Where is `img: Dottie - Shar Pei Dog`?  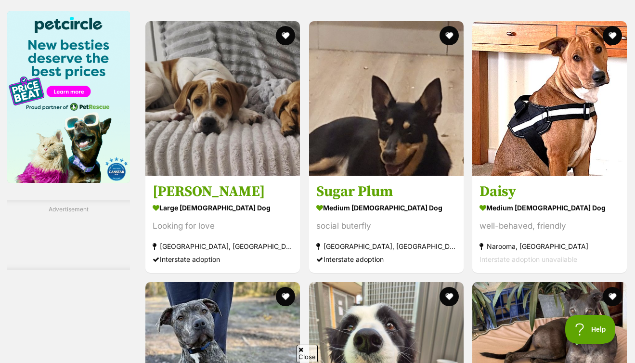
img: Dottie - Shar Pei Dog is located at coordinates (222, 98).